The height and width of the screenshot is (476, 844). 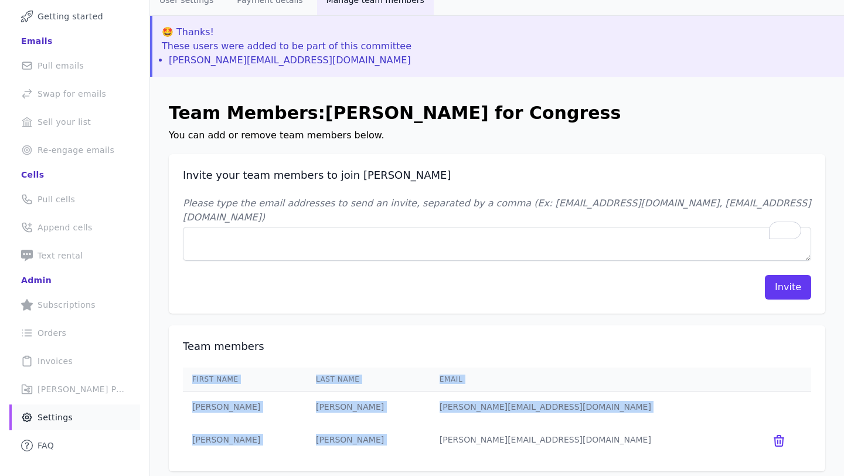 I want to click on th: Last Name, so click(x=368, y=379).